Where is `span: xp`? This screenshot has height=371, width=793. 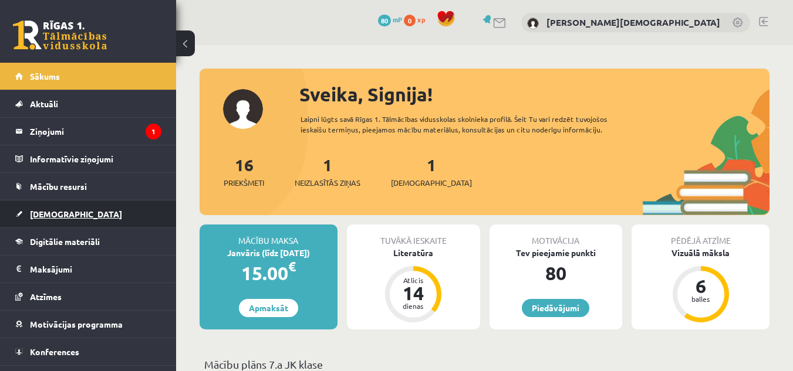 span: xp is located at coordinates (421, 19).